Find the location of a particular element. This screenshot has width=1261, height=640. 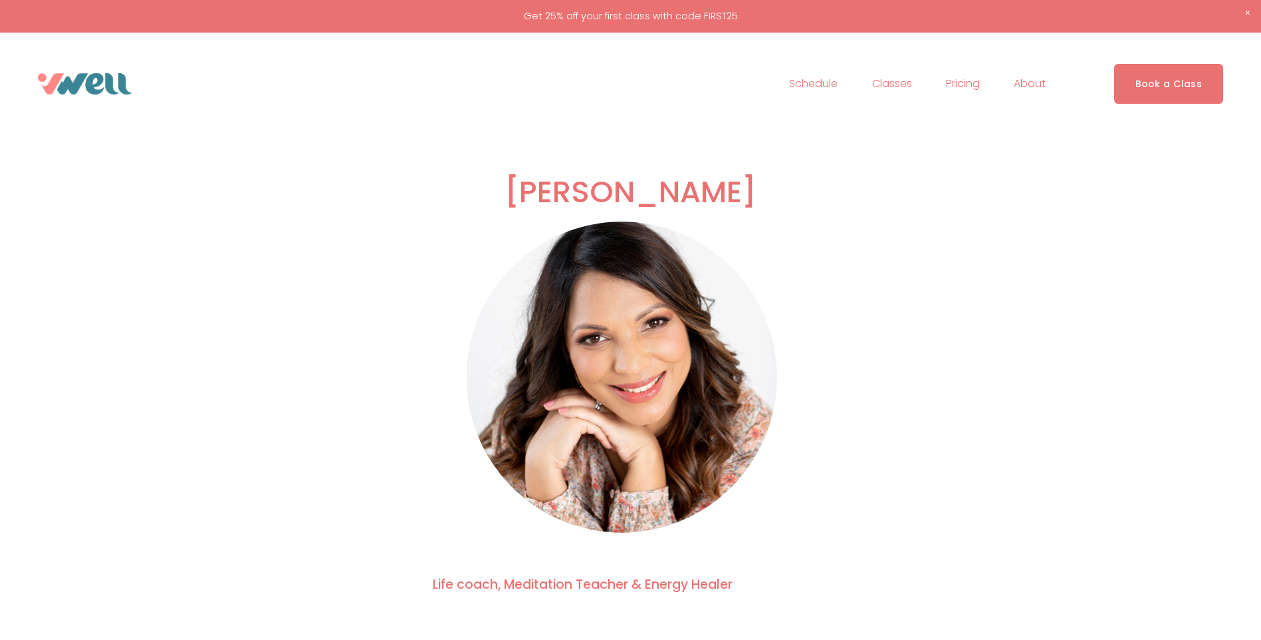

span: About is located at coordinates (1030, 84).